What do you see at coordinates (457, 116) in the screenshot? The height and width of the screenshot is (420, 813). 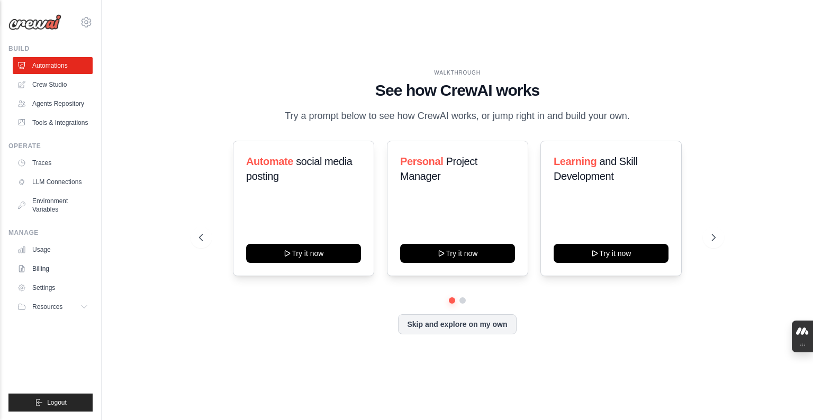 I see `p: Try a prompt below to see how CrewAI works, or jump right in and build your own.` at bounding box center [457, 116].